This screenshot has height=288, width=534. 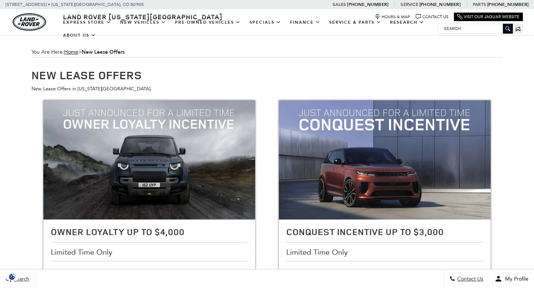 I want to click on h2: Conquest Incentive Up To $3,000, so click(x=385, y=232).